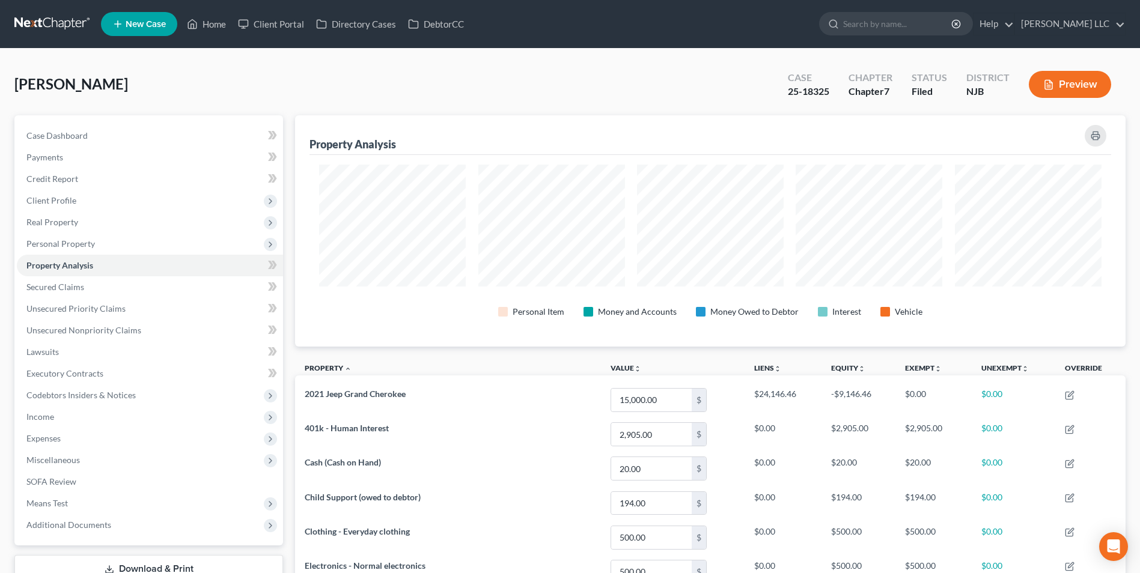 The width and height of the screenshot is (1140, 573). What do you see at coordinates (150, 179) in the screenshot?
I see `a: Credit Report` at bounding box center [150, 179].